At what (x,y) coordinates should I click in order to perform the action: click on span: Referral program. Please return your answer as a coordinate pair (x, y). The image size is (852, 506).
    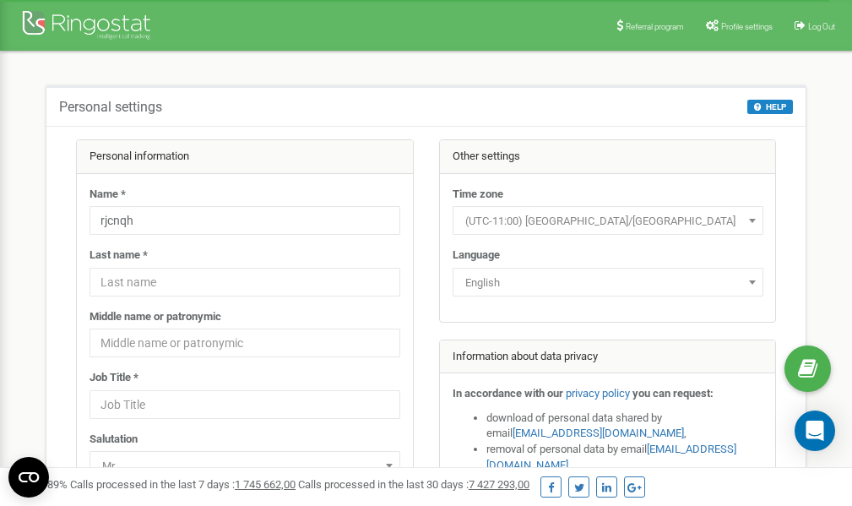
    Looking at the image, I should click on (654, 26).